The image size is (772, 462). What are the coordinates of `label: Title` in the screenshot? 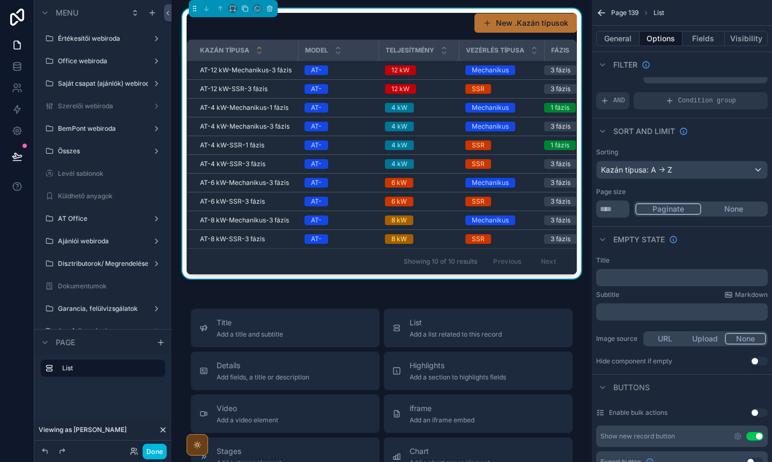 It's located at (602, 260).